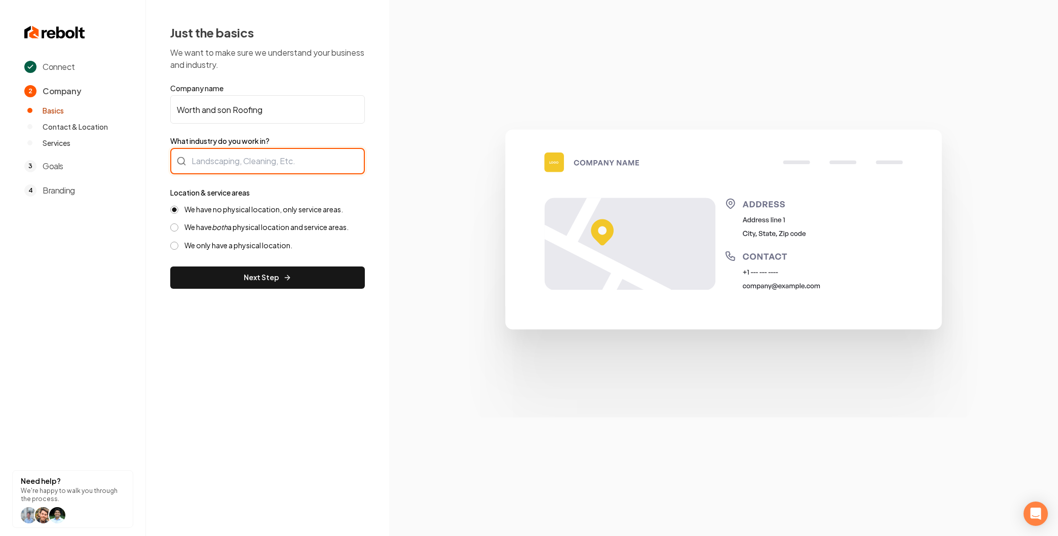 The image size is (1058, 536). What do you see at coordinates (268, 278) in the screenshot?
I see `button: Next Step` at bounding box center [268, 278].